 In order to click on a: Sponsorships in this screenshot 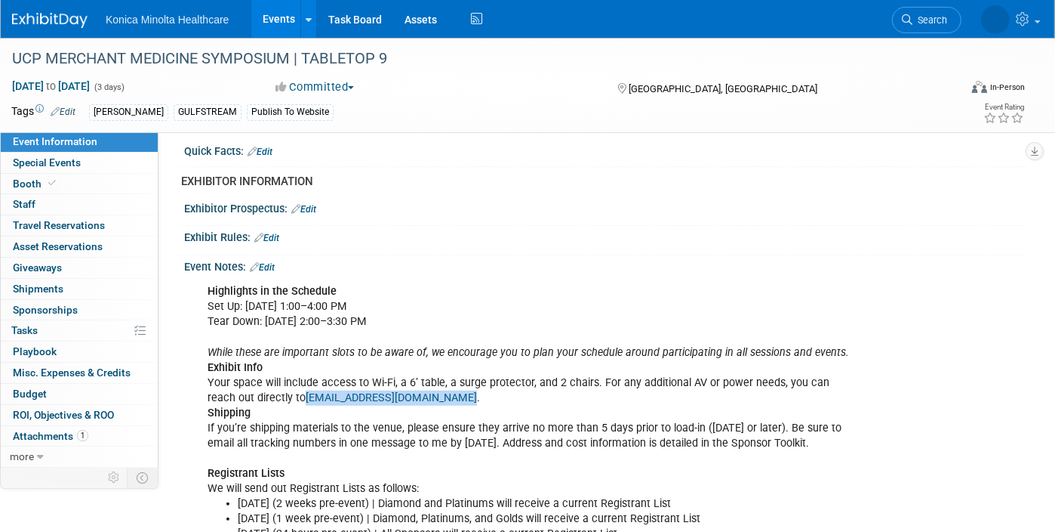, I will do `click(79, 310)`.